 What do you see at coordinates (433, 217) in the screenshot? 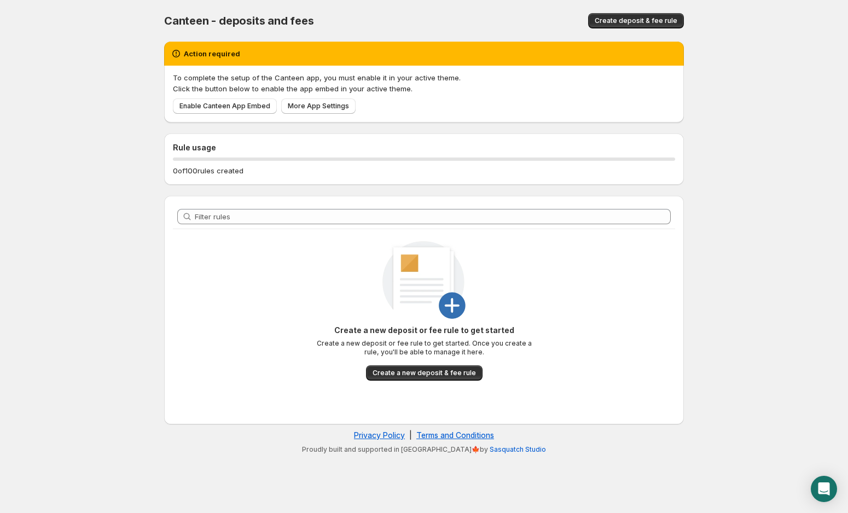
I see `input: Filter rules` at bounding box center [433, 217].